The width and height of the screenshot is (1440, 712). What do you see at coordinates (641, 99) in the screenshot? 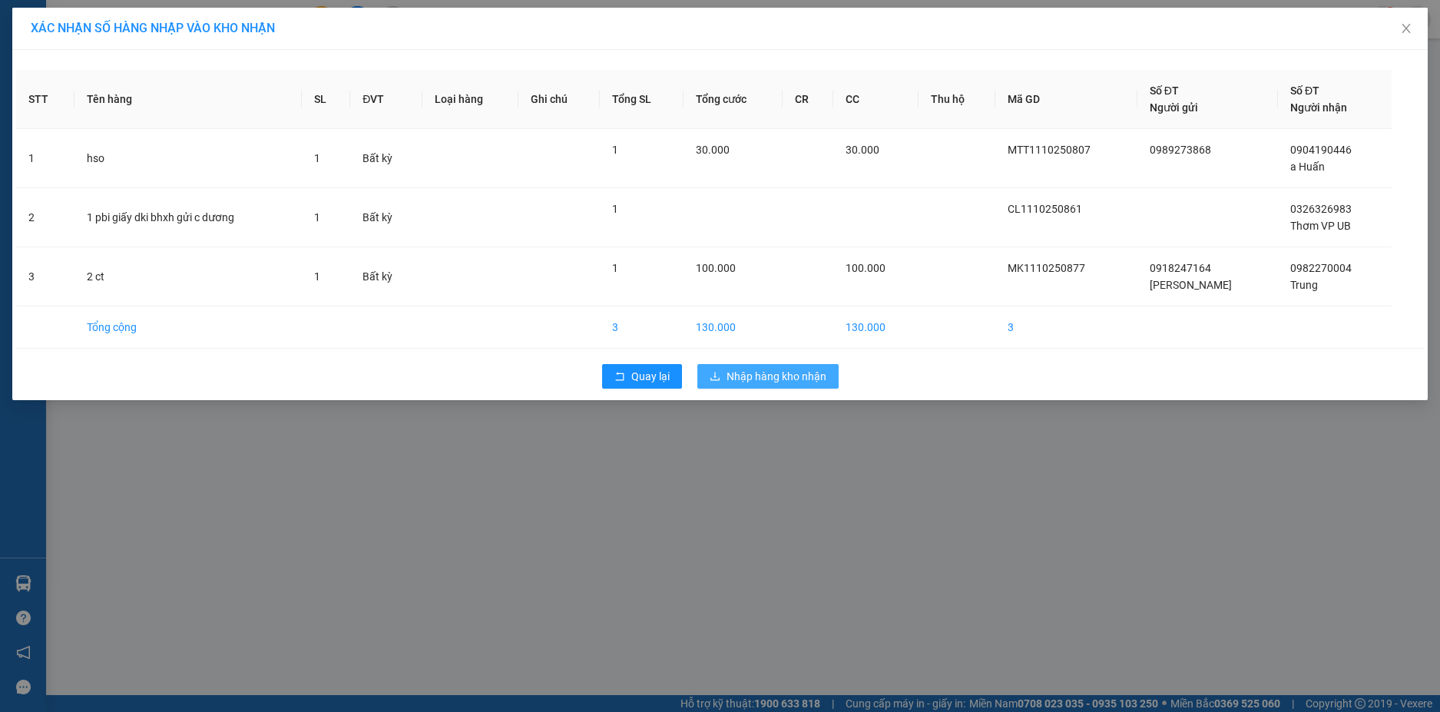
I see `th: Tổng SL` at bounding box center [641, 99].